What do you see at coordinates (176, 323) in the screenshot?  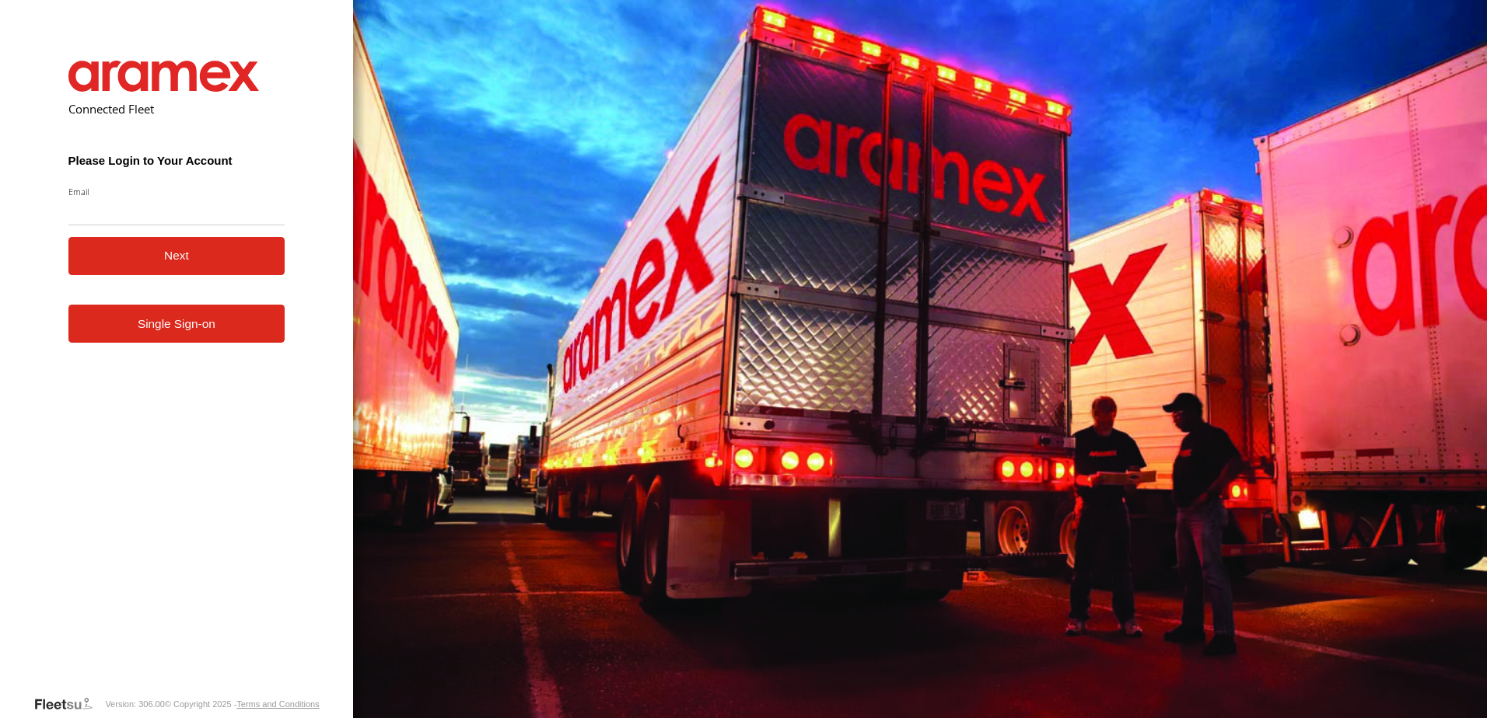 I see `a: Single Sign-on` at bounding box center [176, 323].